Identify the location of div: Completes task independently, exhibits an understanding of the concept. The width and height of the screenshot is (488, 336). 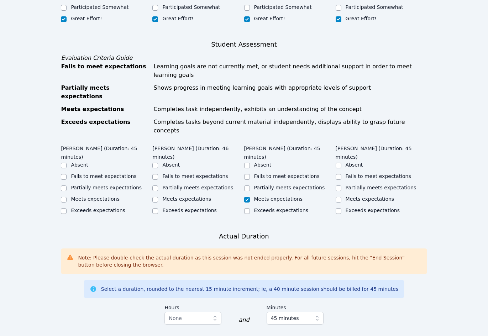
(290, 109).